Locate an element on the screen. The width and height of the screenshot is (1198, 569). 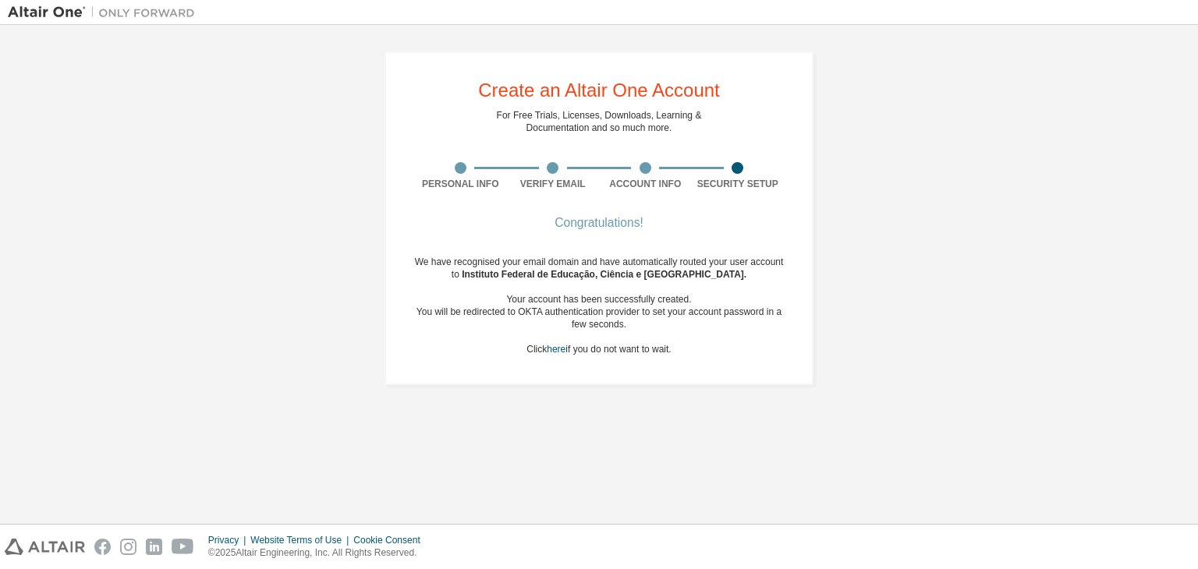
div: Create an Altair One Account is located at coordinates (599, 90).